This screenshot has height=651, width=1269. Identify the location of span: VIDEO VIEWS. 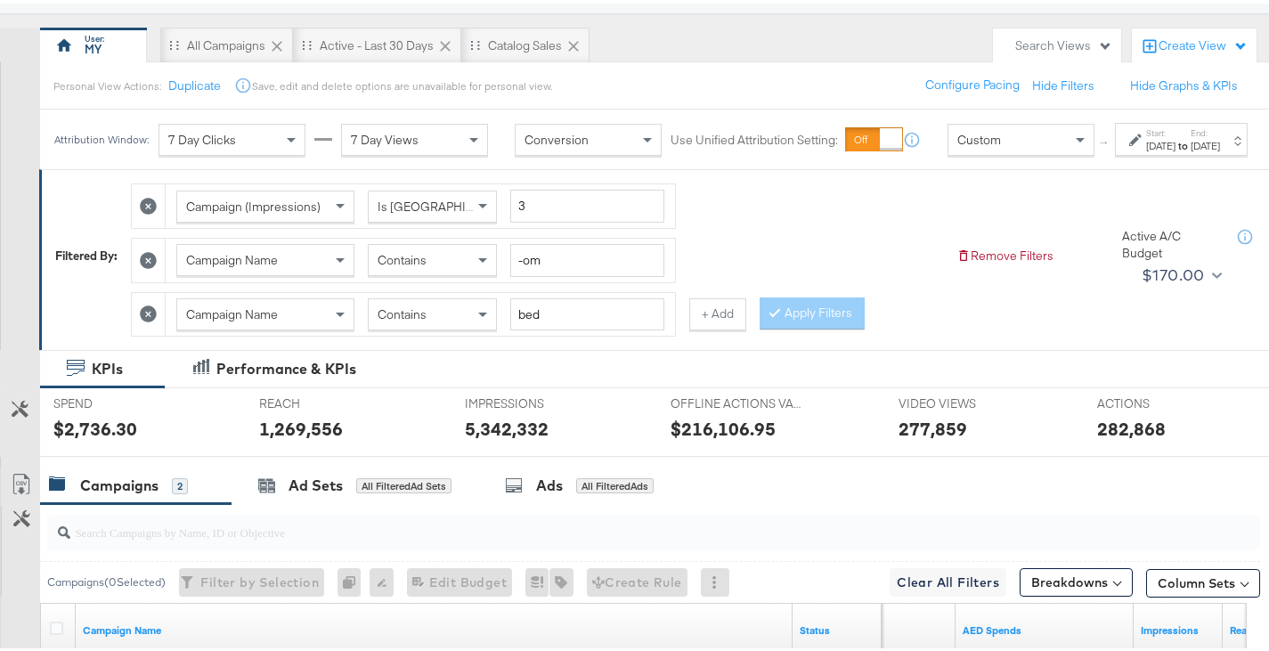
(965, 400).